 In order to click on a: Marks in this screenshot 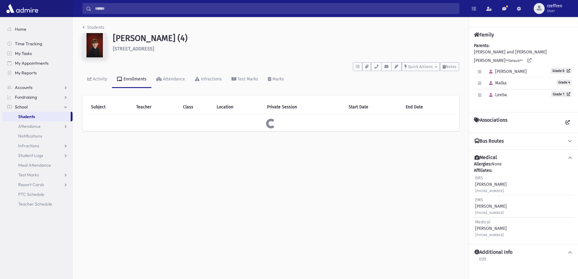, I will do `click(276, 80)`.